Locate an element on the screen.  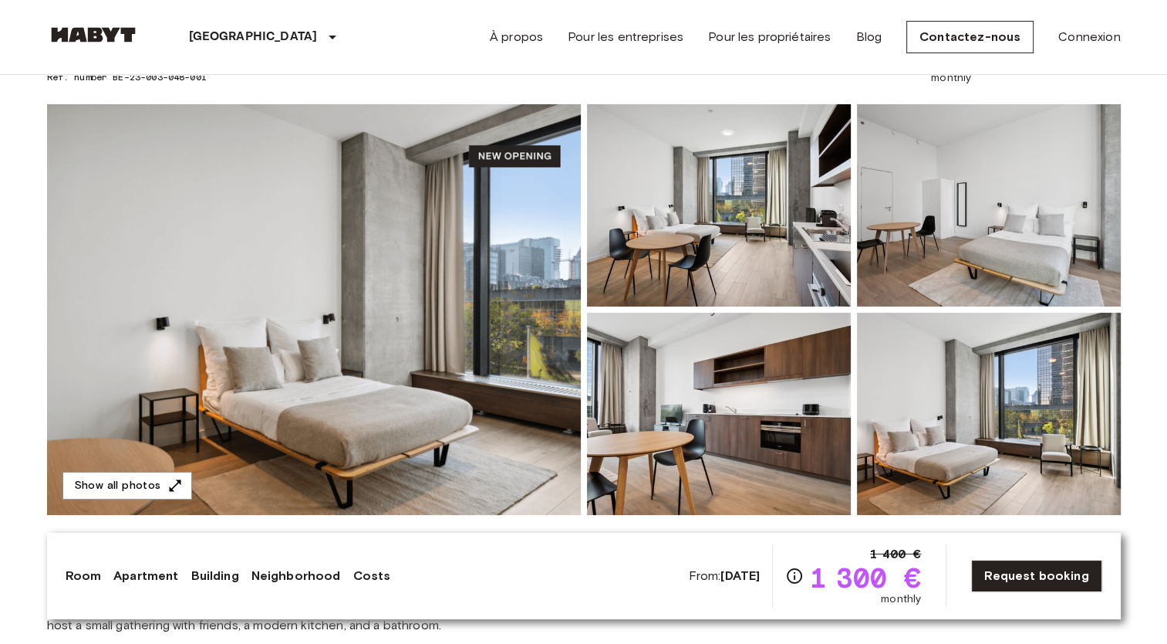
a: À propos is located at coordinates (516, 37).